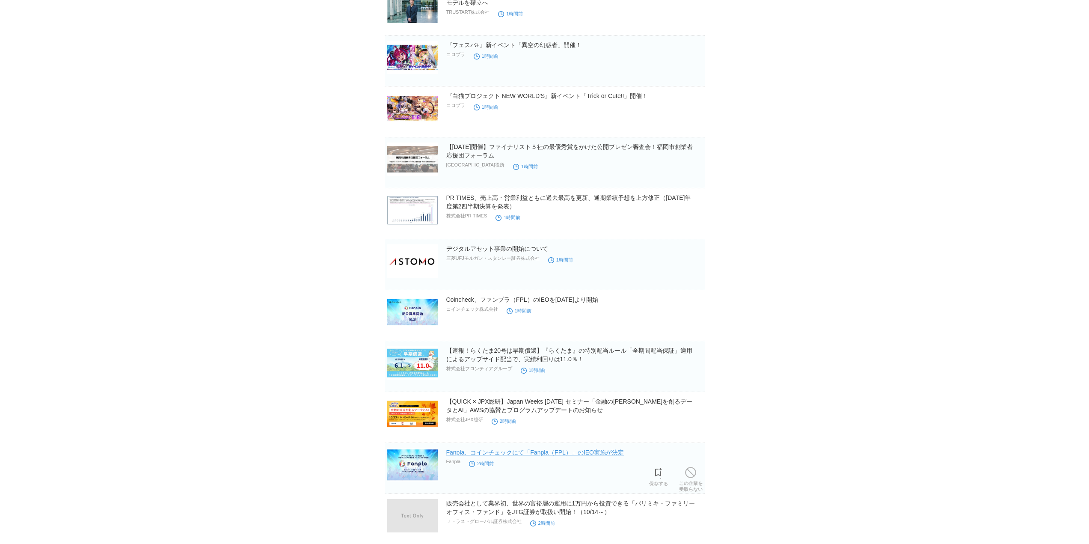 The width and height of the screenshot is (1089, 544). What do you see at coordinates (468, 12) in the screenshot?
I see `p: TRUSTART株式会社` at bounding box center [468, 12].